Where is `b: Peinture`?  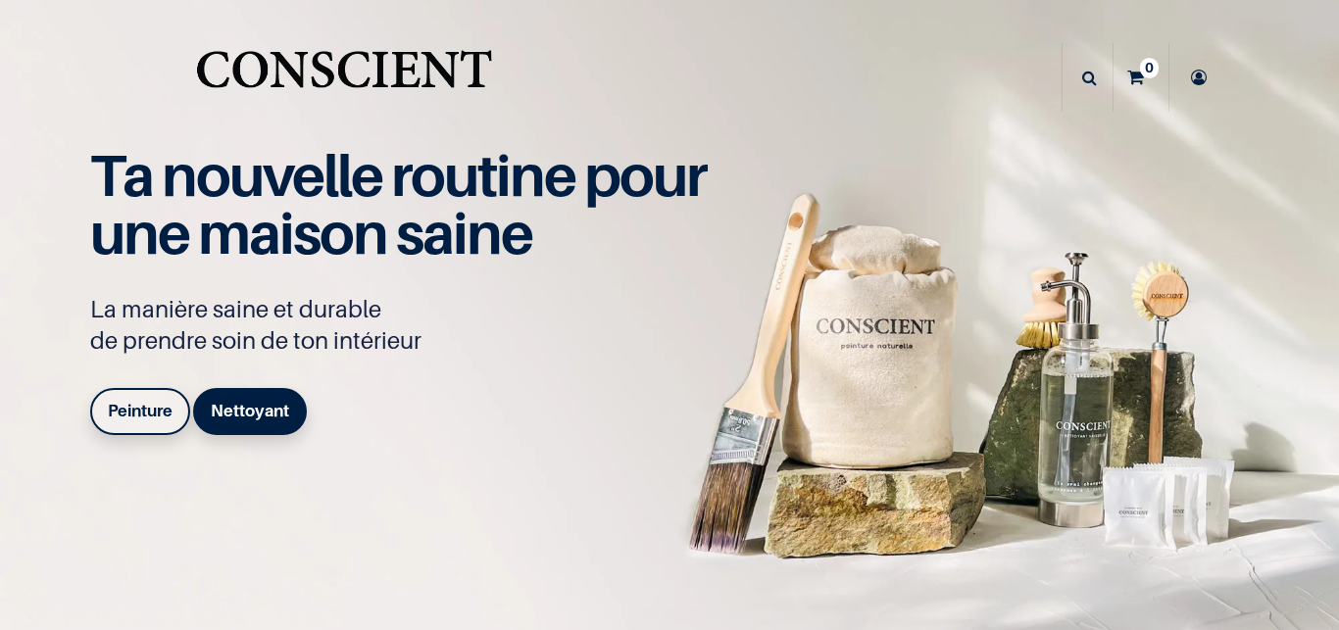
b: Peinture is located at coordinates (140, 411).